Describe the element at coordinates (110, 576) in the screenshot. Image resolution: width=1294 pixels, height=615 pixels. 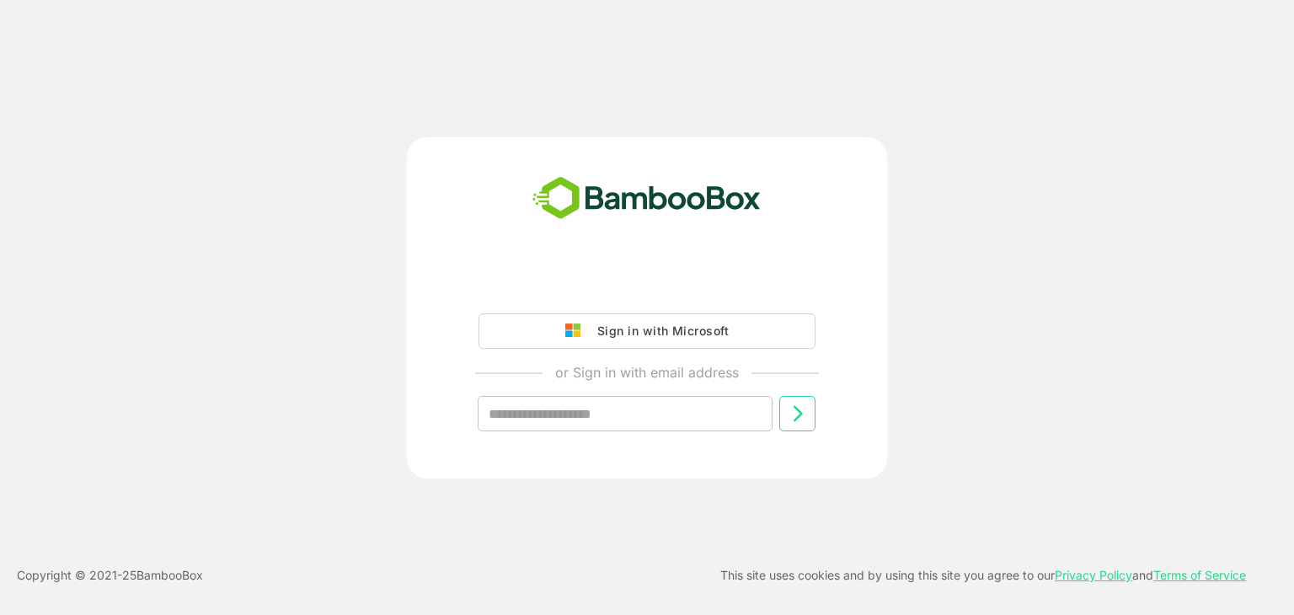
I see `p: Copyright © 2021- 25 BambooBox` at that location.